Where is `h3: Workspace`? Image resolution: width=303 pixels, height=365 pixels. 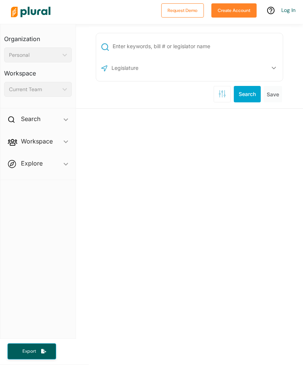
h3: Workspace is located at coordinates (38, 71).